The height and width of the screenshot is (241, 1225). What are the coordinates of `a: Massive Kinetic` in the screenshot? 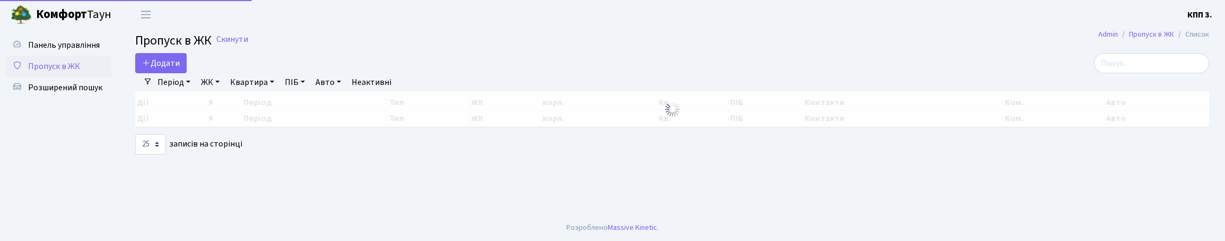 It's located at (632, 227).